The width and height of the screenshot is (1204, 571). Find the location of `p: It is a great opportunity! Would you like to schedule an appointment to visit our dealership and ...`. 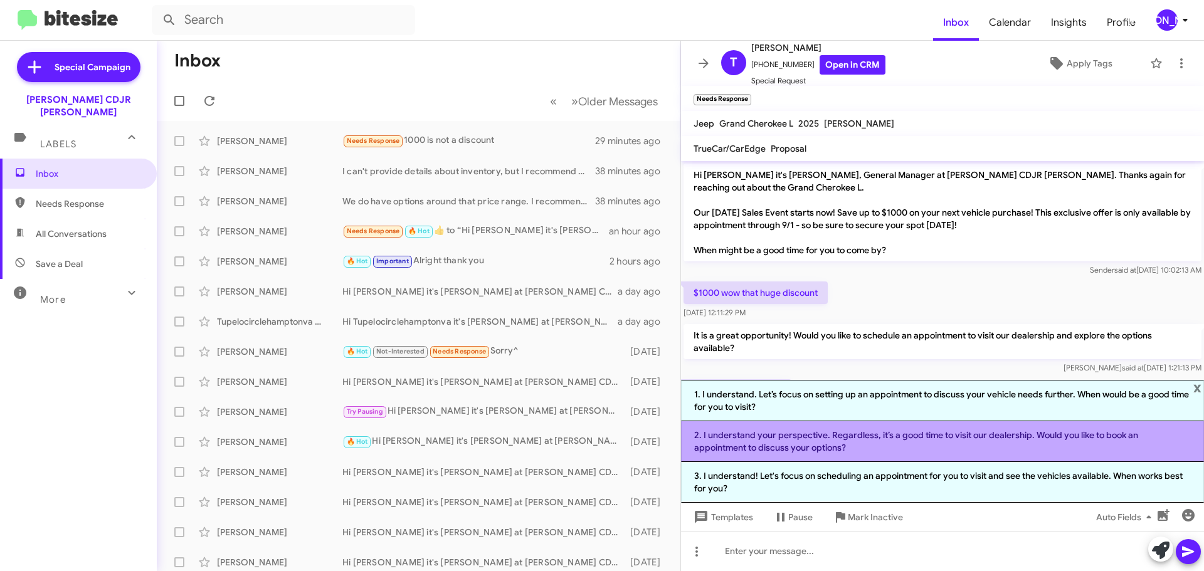

p: It is a great opportunity! Would you like to schedule an appointment to visit our dealership and ... is located at coordinates (943, 342).